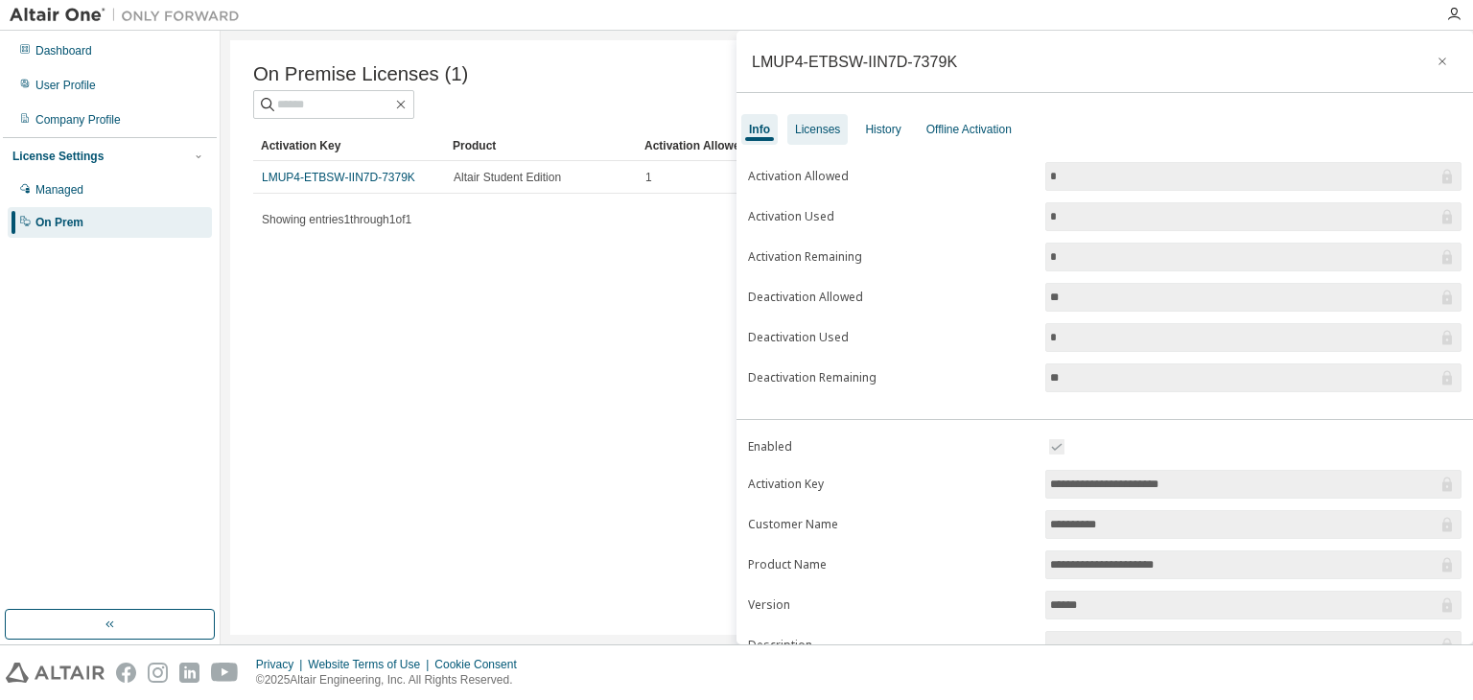 Image resolution: width=1473 pixels, height=700 pixels. I want to click on div: Company Profile, so click(78, 120).